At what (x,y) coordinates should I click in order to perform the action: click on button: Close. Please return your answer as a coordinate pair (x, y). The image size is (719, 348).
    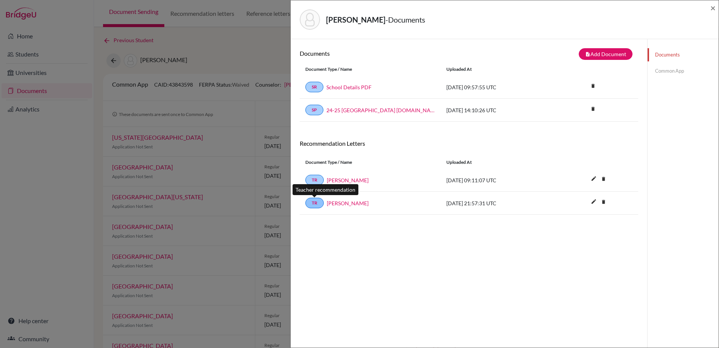
    Looking at the image, I should click on (713, 8).